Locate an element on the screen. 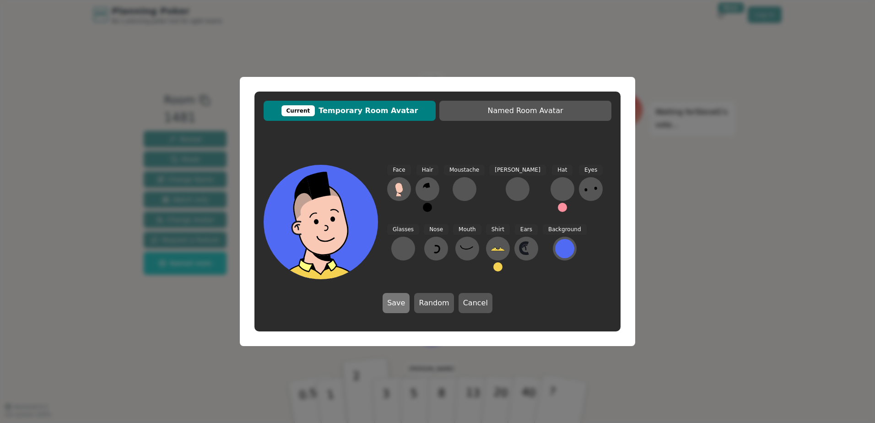 The height and width of the screenshot is (423, 875). span: Moustache is located at coordinates (464, 170).